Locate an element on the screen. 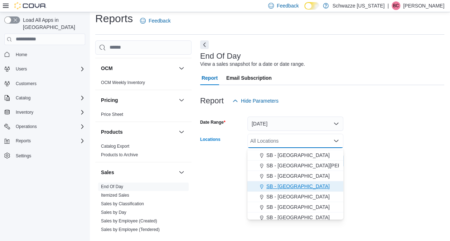 The width and height of the screenshot is (450, 241). div: Products is located at coordinates (143, 152).